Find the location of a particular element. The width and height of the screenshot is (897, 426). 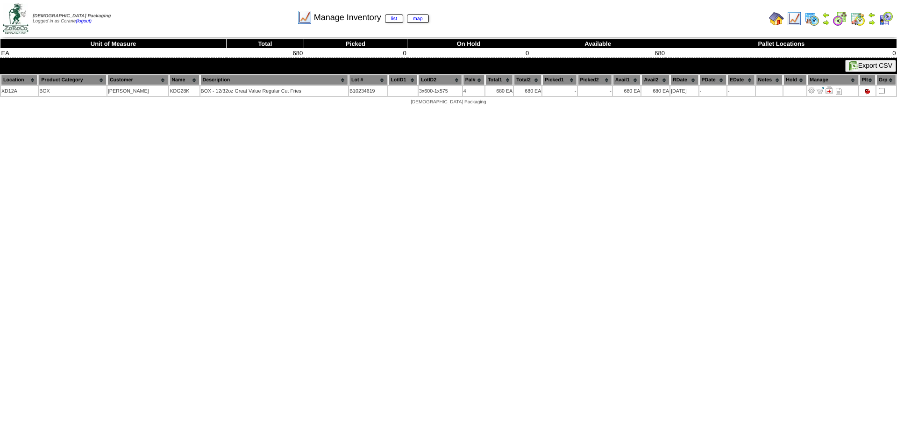

td: 3x600-1x575 is located at coordinates (440, 91).